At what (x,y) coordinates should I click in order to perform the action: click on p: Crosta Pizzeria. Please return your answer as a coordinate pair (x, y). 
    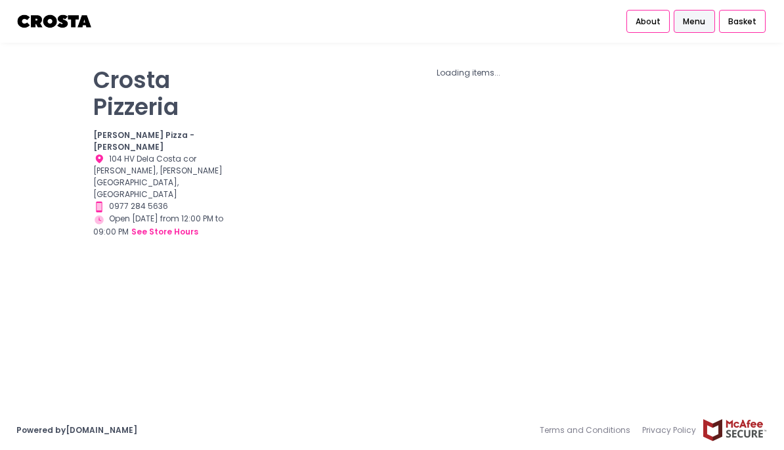
    Looking at the image, I should click on (161, 94).